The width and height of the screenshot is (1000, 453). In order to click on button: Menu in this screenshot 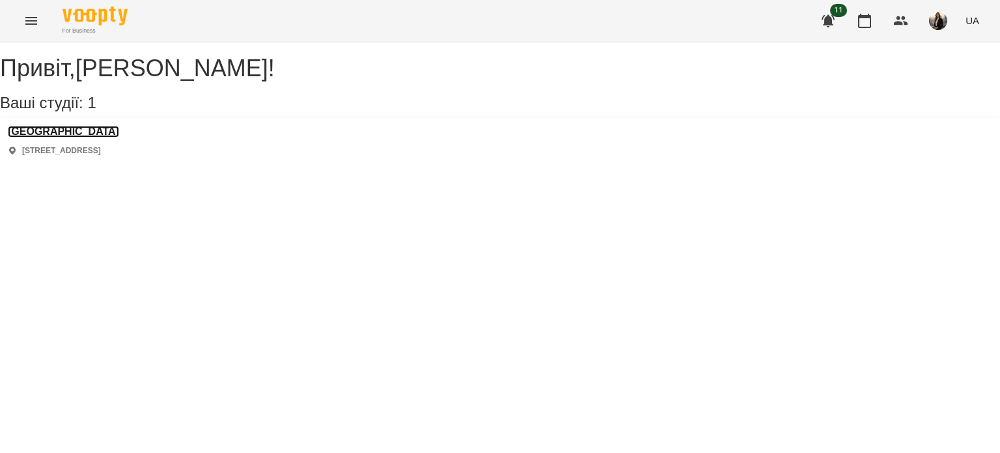, I will do `click(31, 21)`.